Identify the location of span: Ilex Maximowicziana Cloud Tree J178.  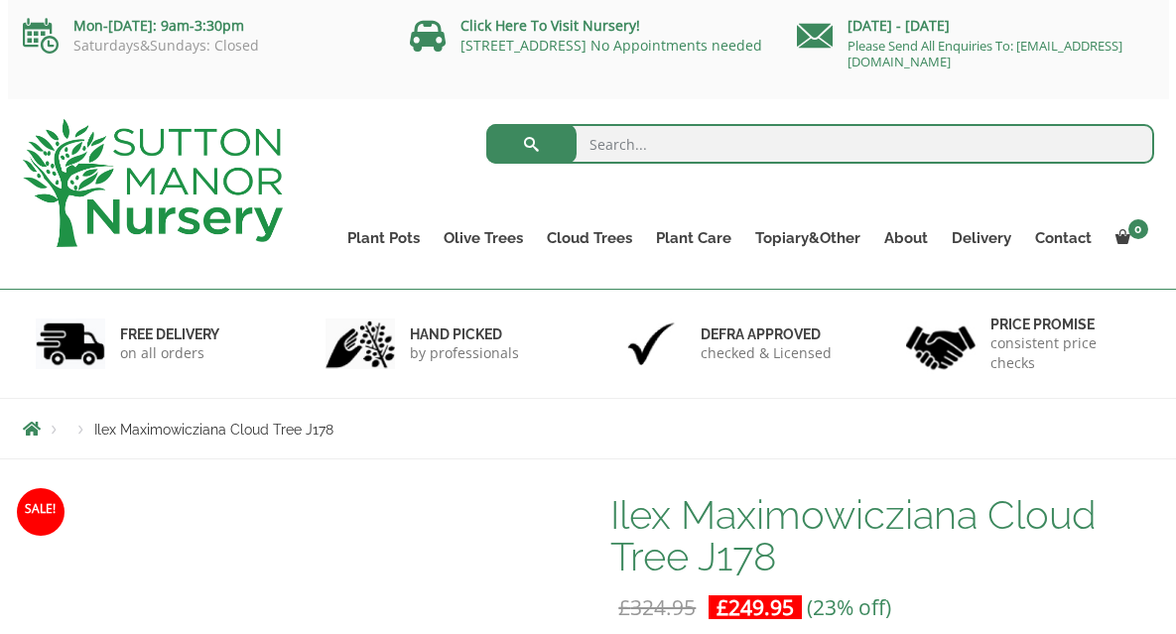
(213, 430).